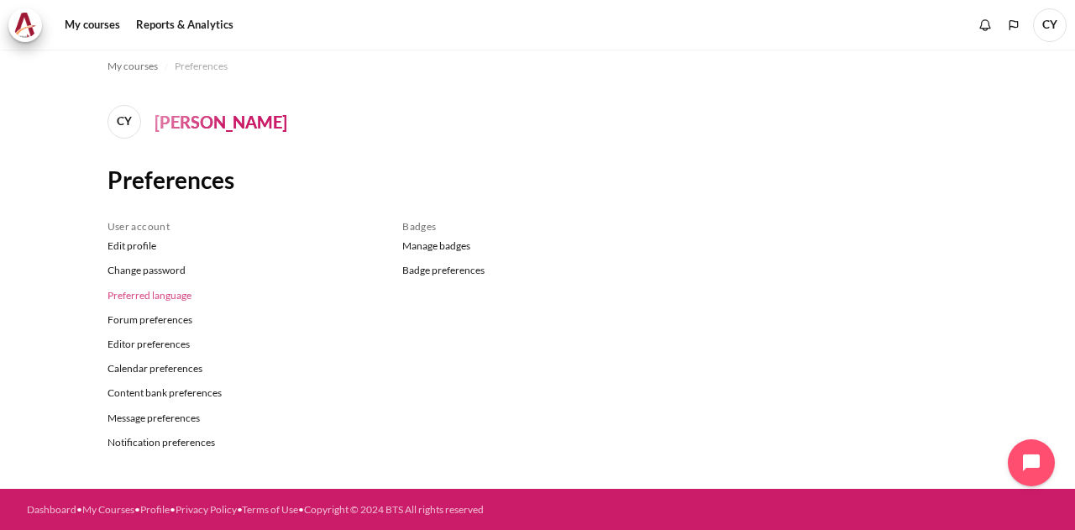 This screenshot has height=530, width=1075. I want to click on a: Reports & Analytics, so click(185, 25).